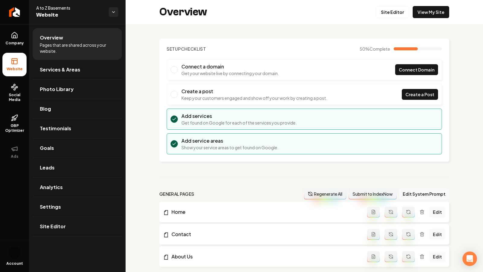  Describe the element at coordinates (417, 70) in the screenshot. I see `a: Connect Domain` at that location.